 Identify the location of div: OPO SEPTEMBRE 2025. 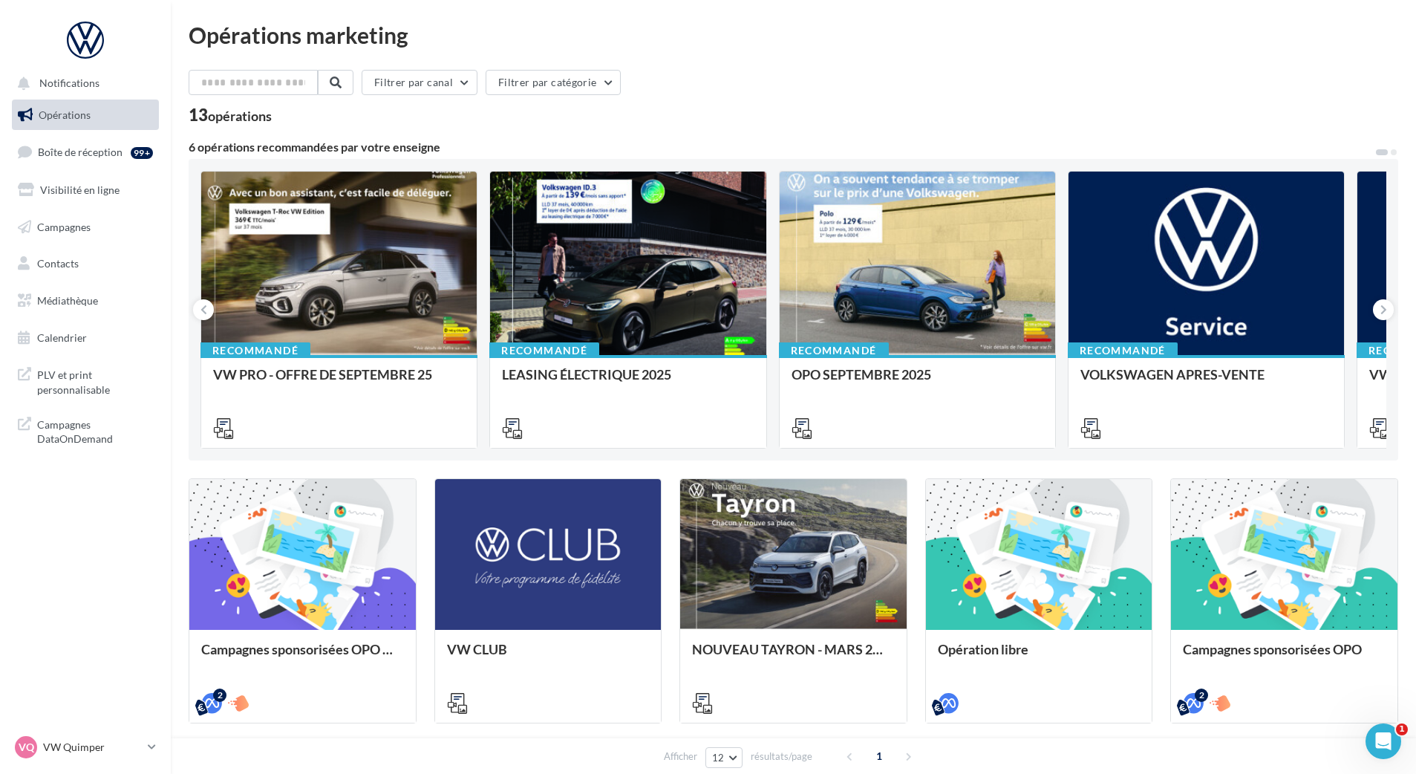
(917, 382).